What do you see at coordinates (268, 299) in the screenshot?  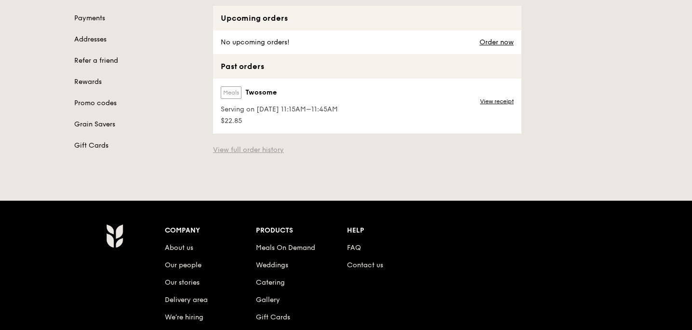 I see `a: Gallery` at bounding box center [268, 299].